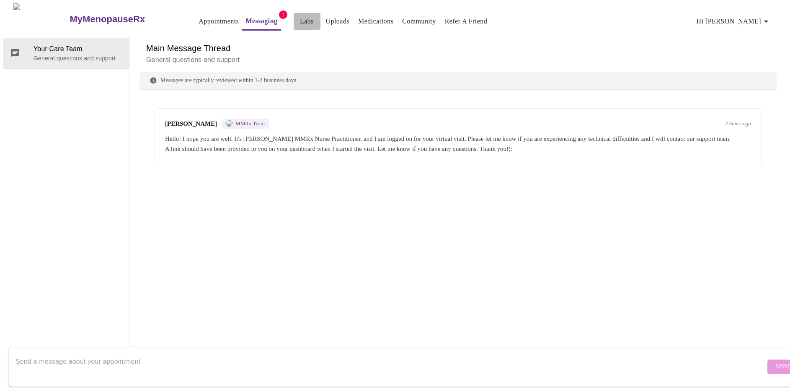  Describe the element at coordinates (307, 21) in the screenshot. I see `button: Labs` at that location.